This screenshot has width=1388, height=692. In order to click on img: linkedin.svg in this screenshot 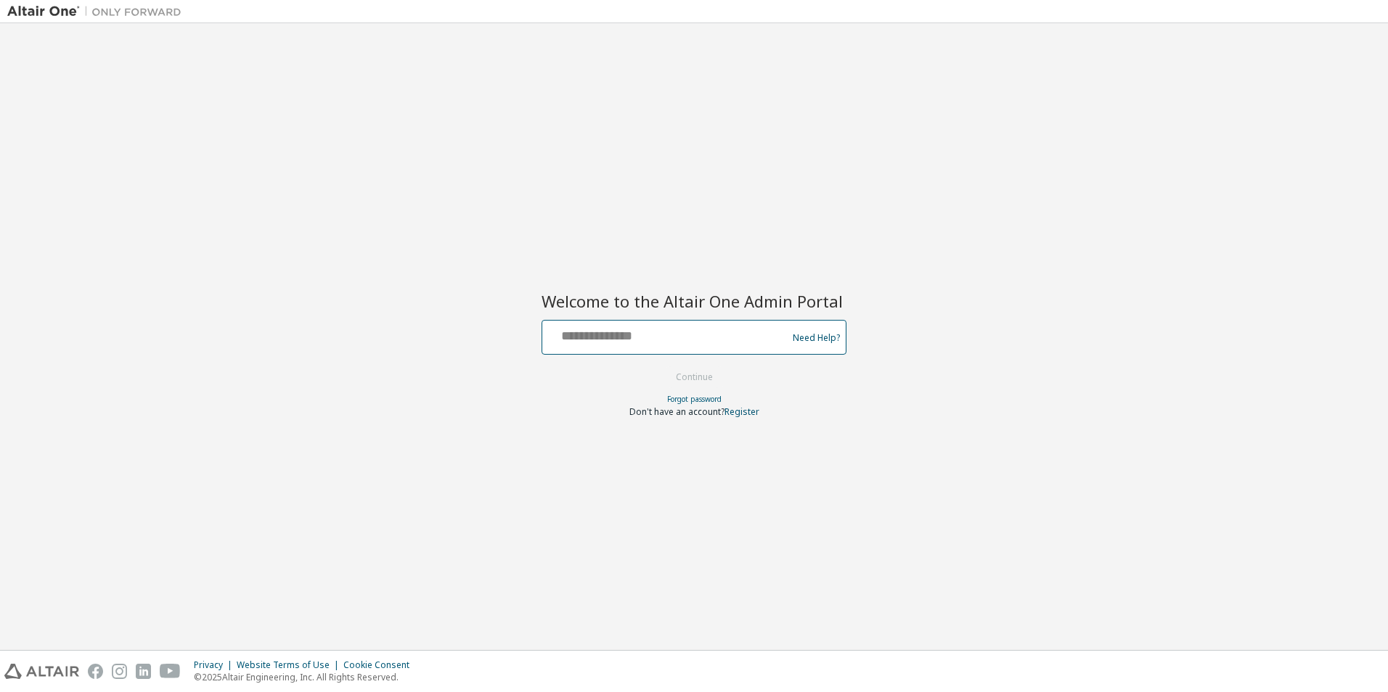, I will do `click(143, 671)`.